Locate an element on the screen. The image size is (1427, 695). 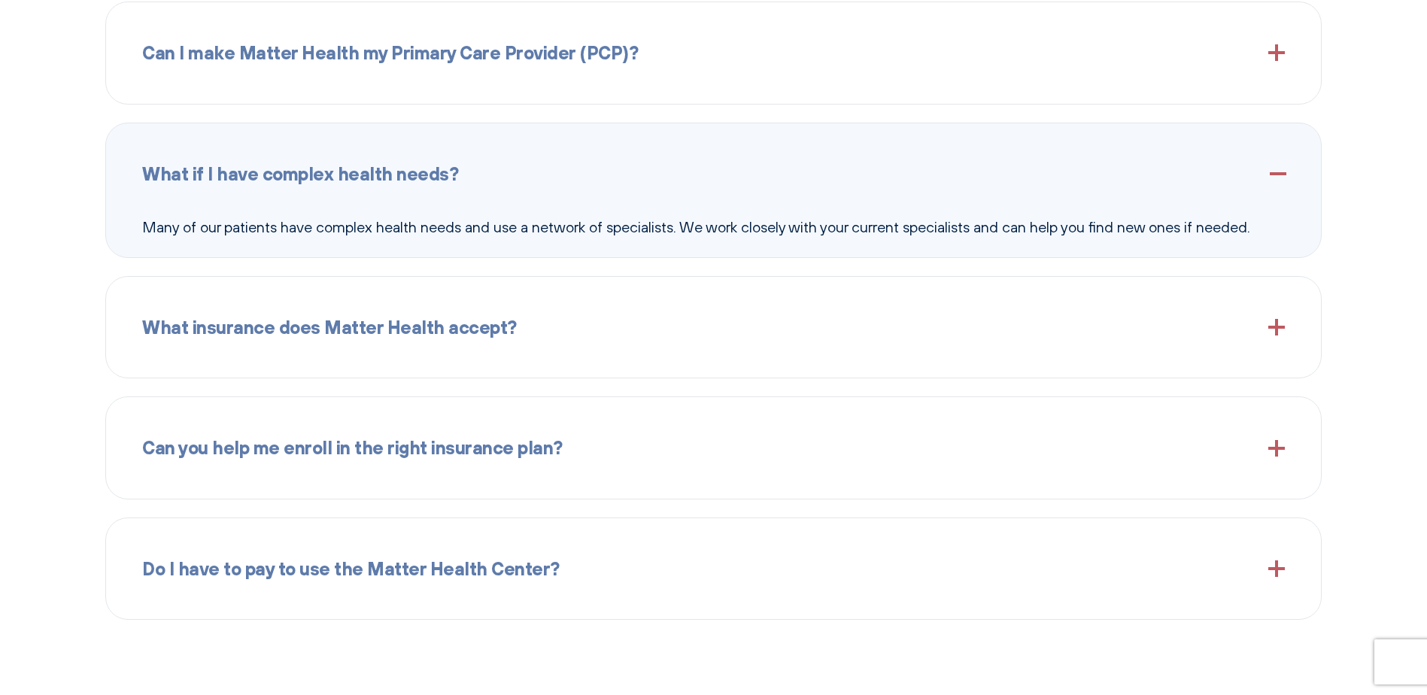
span: What if I have complex health needs? is located at coordinates (300, 174).